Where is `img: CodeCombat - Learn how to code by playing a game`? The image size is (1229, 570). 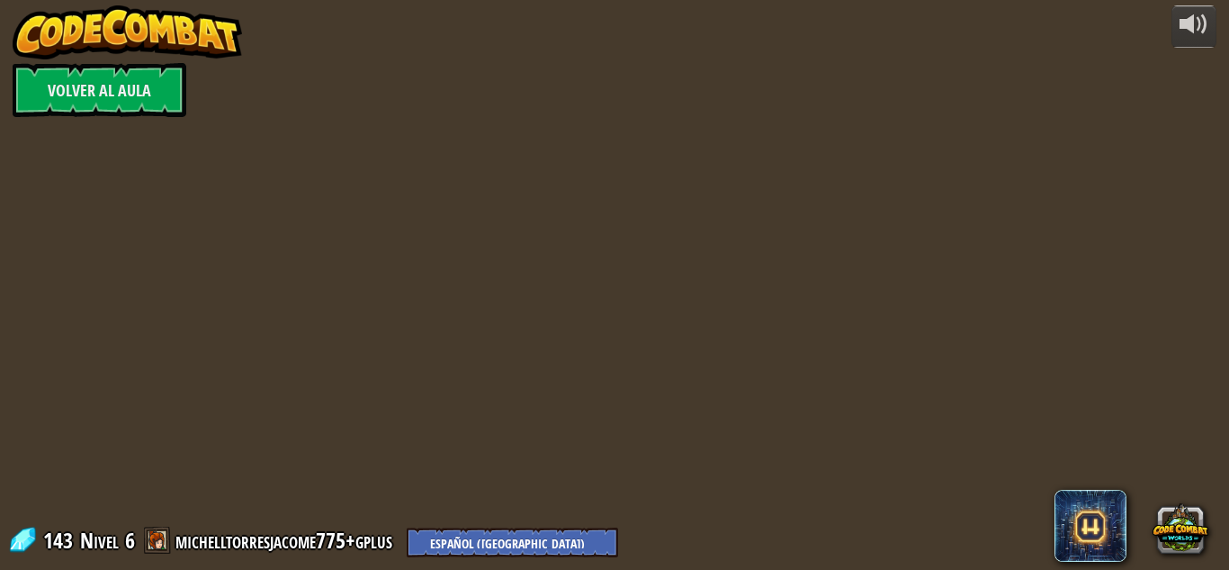
img: CodeCombat - Learn how to code by playing a game is located at coordinates (128, 32).